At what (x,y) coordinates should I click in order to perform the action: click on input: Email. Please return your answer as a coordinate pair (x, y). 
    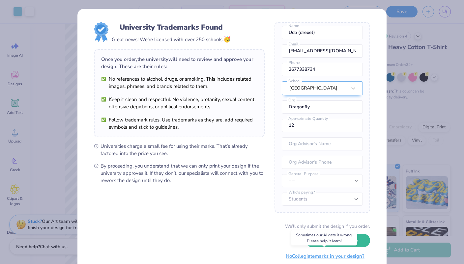
    Looking at the image, I should click on (322, 51).